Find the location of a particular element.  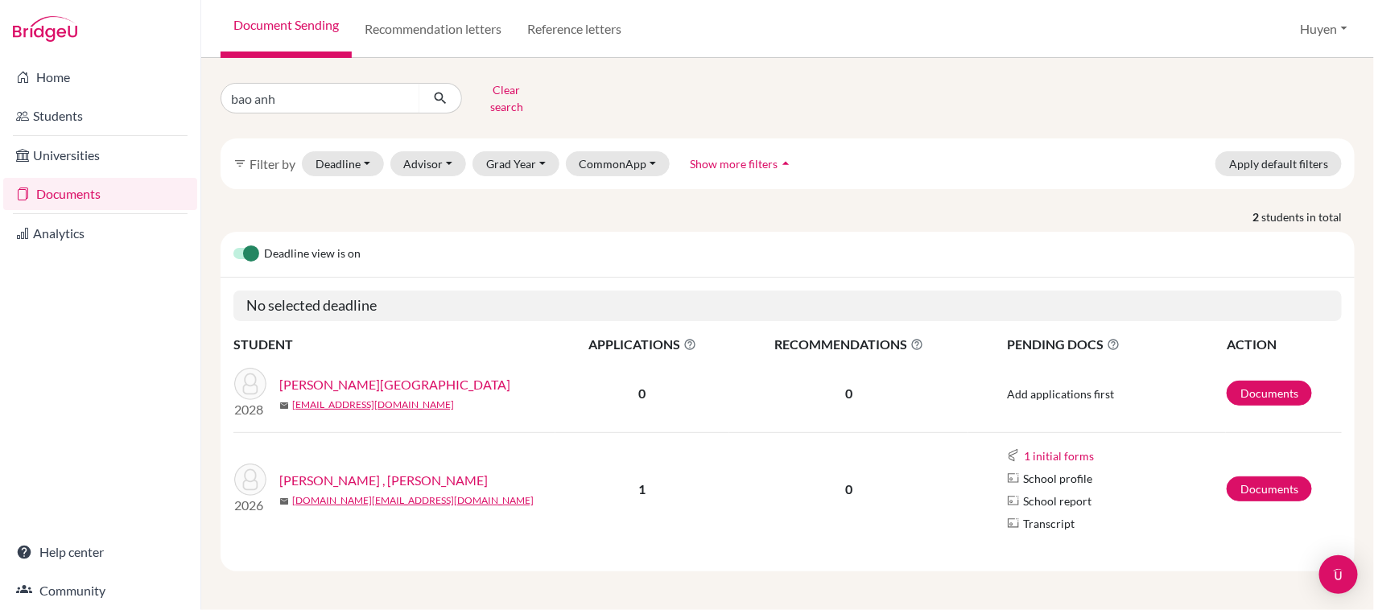

a: Home is located at coordinates (100, 77).